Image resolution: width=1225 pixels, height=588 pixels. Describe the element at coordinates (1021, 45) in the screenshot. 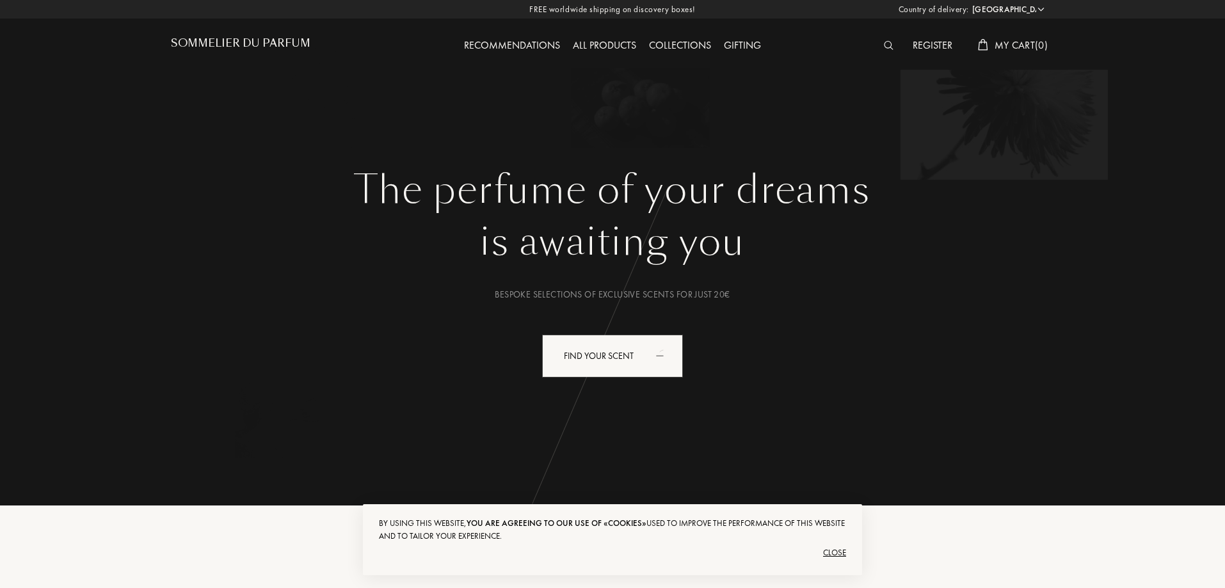

I see `span: My Cart ( 0 )` at that location.